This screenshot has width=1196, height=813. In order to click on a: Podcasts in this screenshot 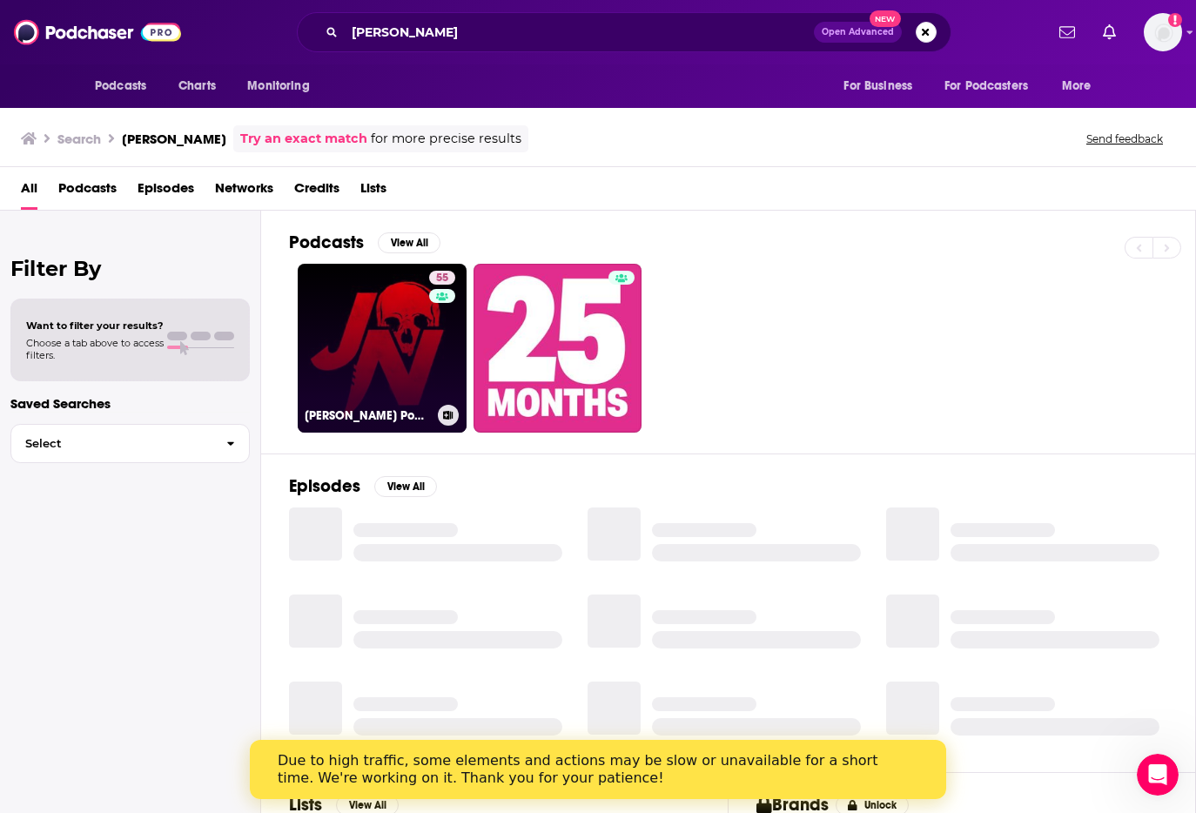, I will do `click(87, 191)`.